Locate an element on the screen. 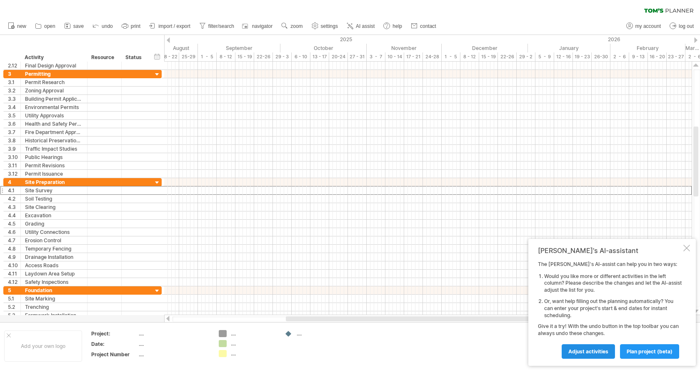 The image size is (700, 370). div: 4 is located at coordinates (14, 182).